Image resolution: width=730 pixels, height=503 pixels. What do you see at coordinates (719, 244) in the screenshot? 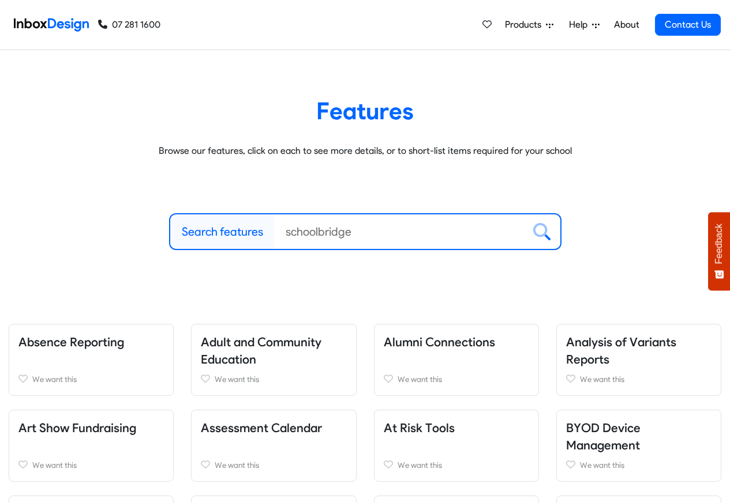
I see `span: Feedback` at bounding box center [719, 244].